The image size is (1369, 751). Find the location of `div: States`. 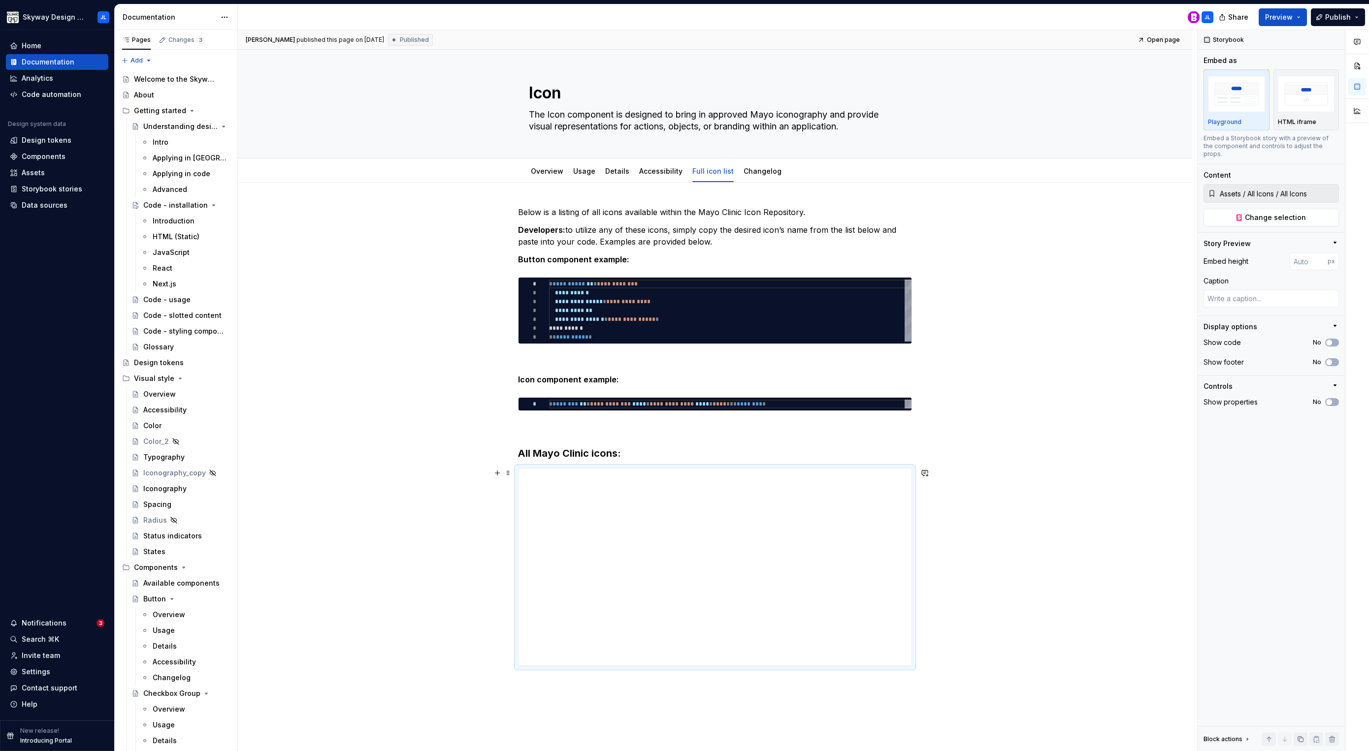

div: States is located at coordinates (154, 552).